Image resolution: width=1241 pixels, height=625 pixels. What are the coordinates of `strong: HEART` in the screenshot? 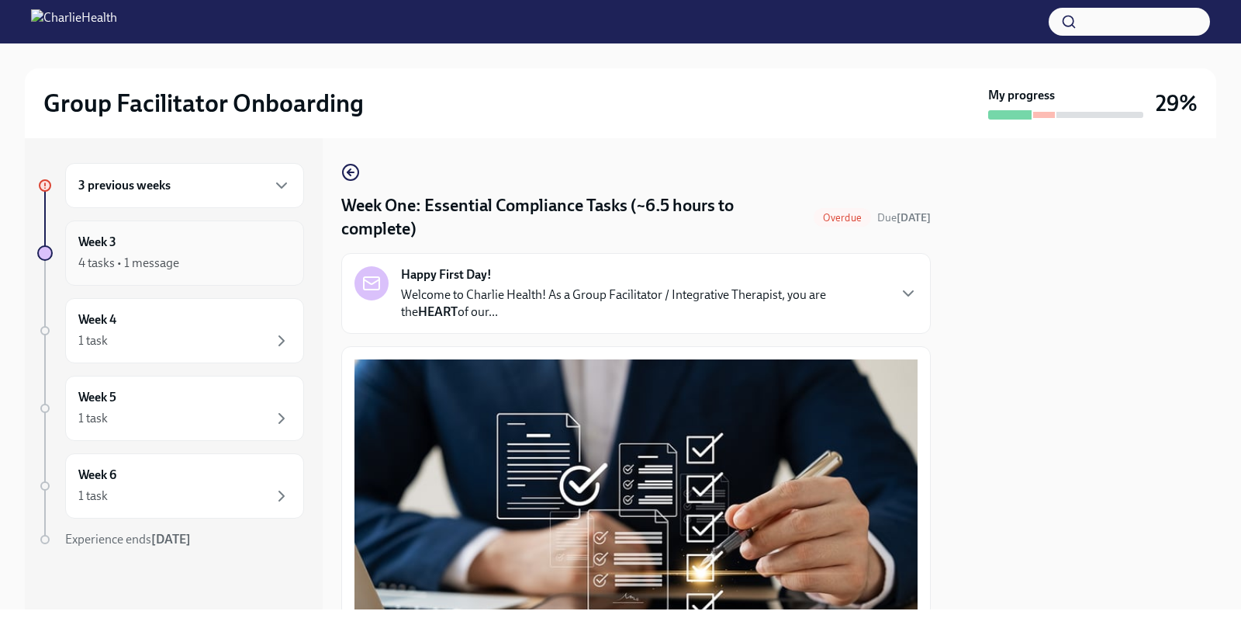 It's located at (438, 311).